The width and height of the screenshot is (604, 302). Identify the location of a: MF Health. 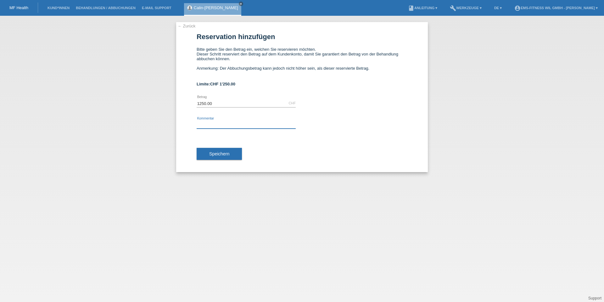
(19, 8).